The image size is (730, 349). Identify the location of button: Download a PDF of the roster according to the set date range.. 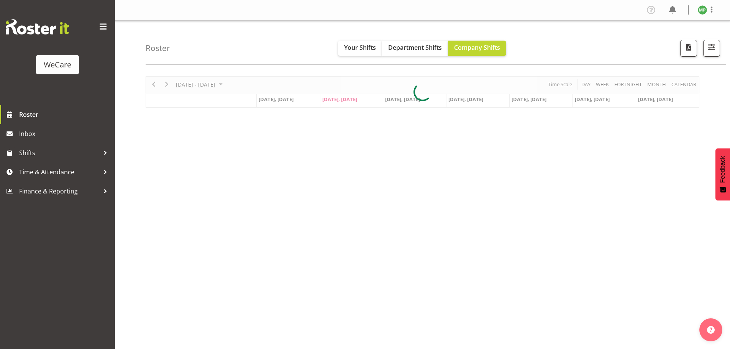
(688, 48).